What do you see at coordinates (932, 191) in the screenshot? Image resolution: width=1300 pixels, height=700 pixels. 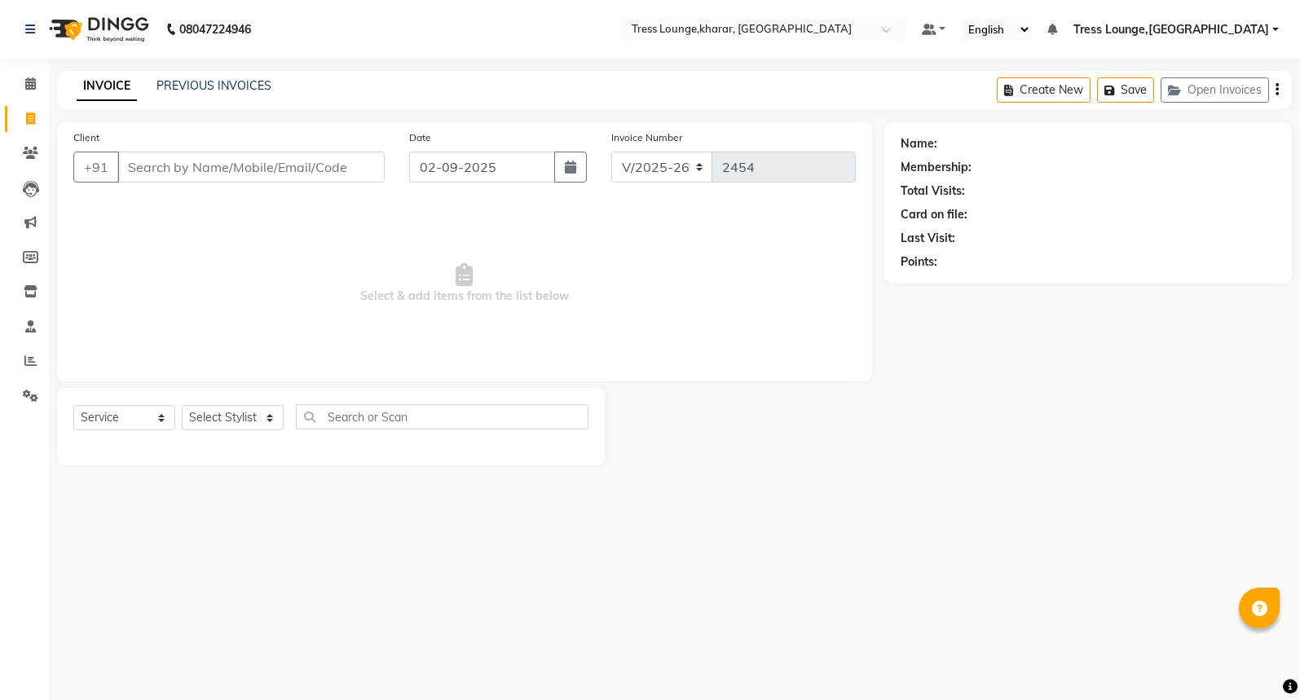 I see `div: Total Visits:` at bounding box center [932, 191].